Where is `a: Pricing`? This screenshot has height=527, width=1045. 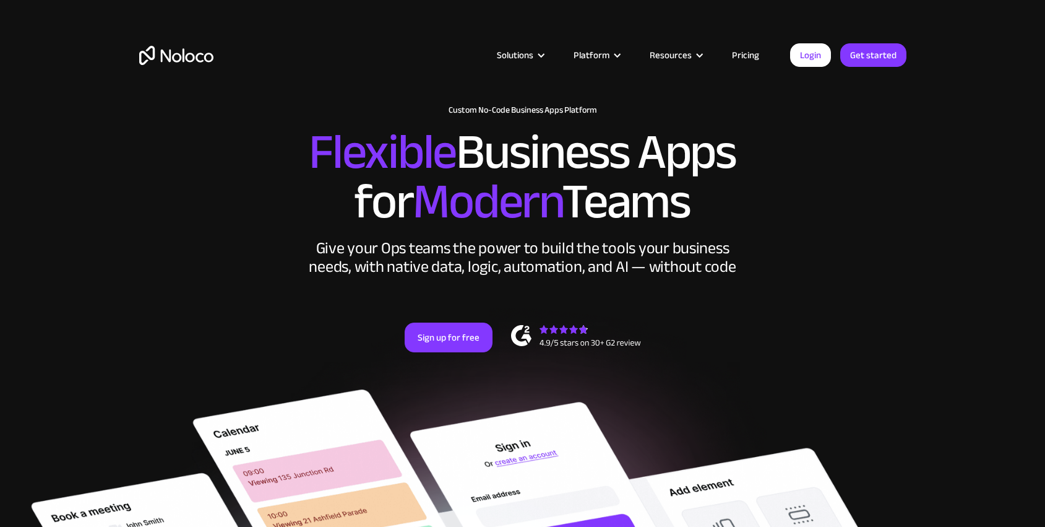
a: Pricing is located at coordinates (746, 55).